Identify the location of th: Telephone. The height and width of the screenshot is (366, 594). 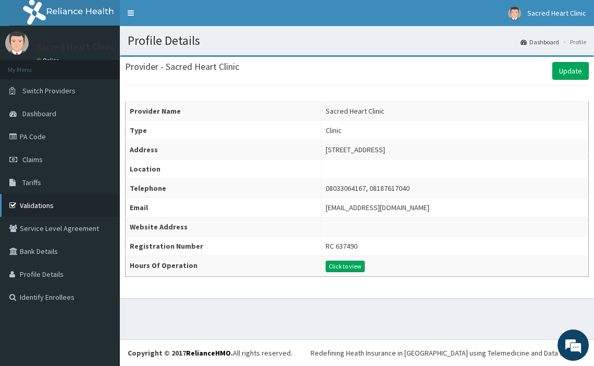
(224, 188).